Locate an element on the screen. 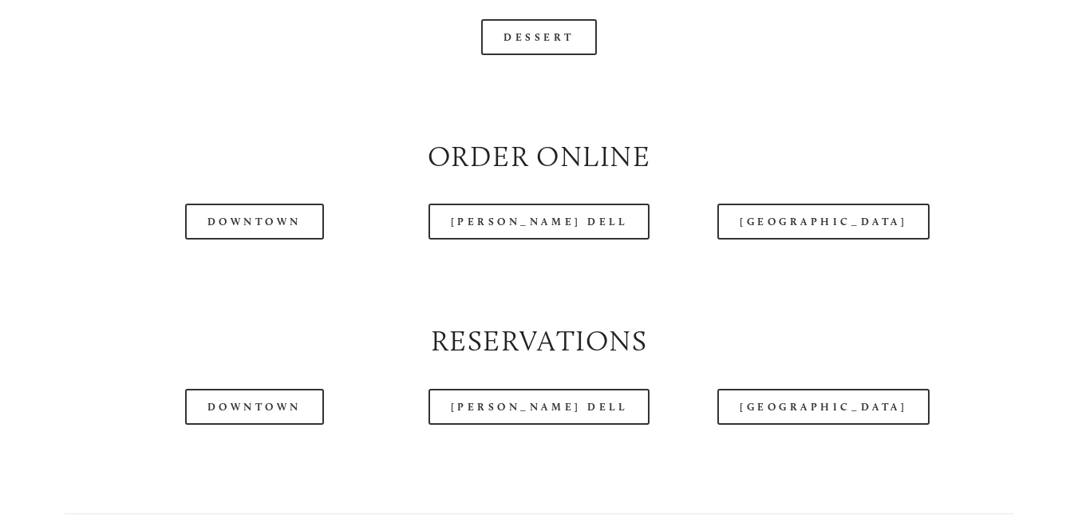  h2: Order Online is located at coordinates (539, 156).